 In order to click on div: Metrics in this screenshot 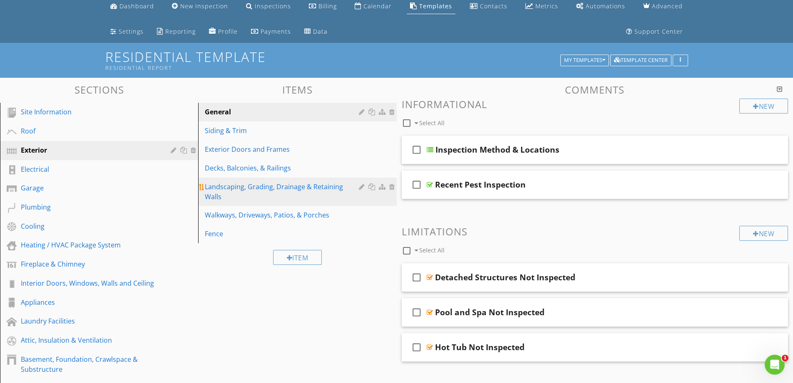, I will do `click(546, 6)`.